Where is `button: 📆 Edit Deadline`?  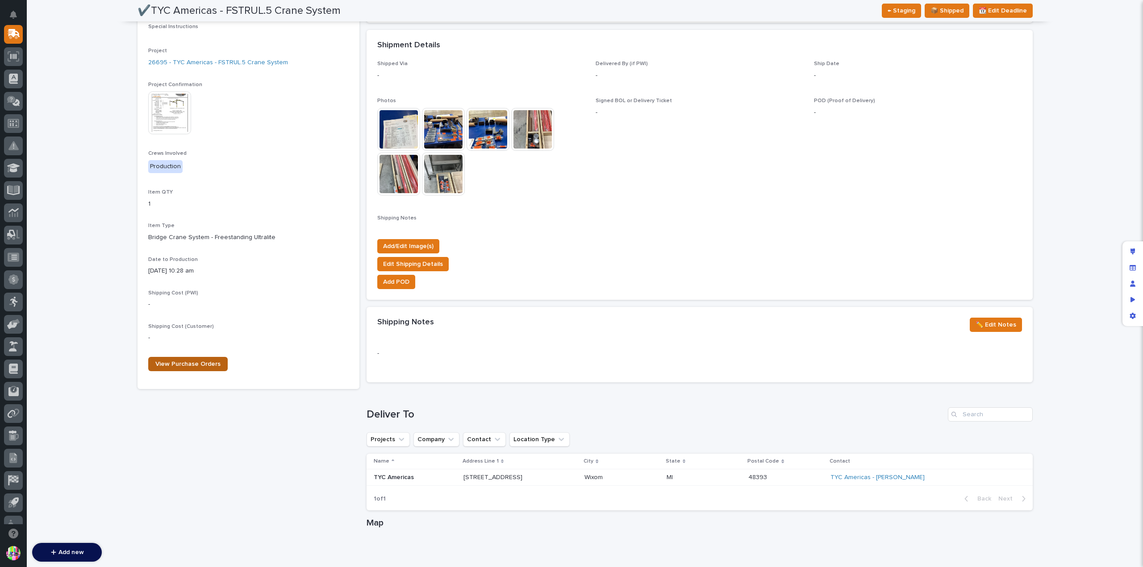
button: 📆 Edit Deadline is located at coordinates (1002, 11).